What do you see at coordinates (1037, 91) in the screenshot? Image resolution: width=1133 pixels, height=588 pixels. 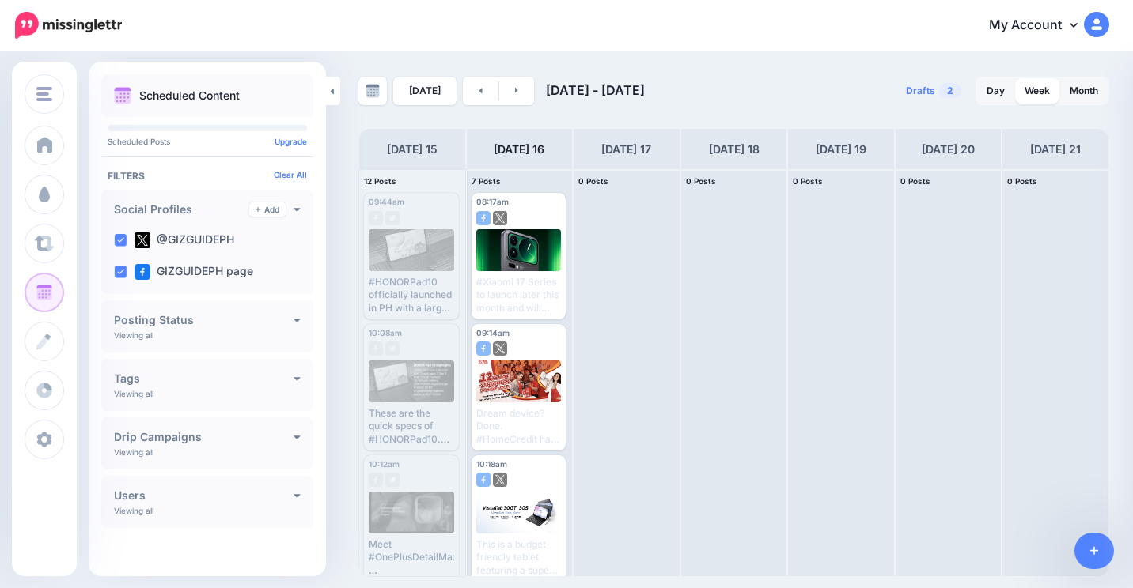 I see `a: Week` at bounding box center [1037, 91].